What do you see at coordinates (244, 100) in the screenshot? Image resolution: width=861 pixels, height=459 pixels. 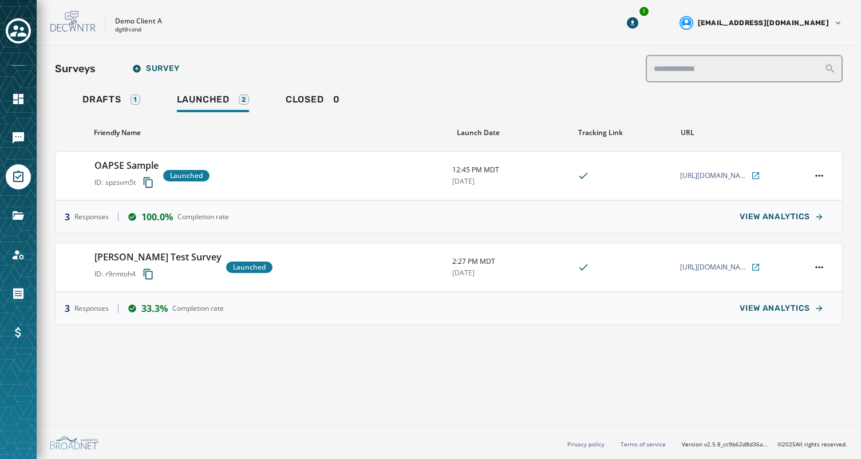 I see `div: 2` at bounding box center [244, 100].